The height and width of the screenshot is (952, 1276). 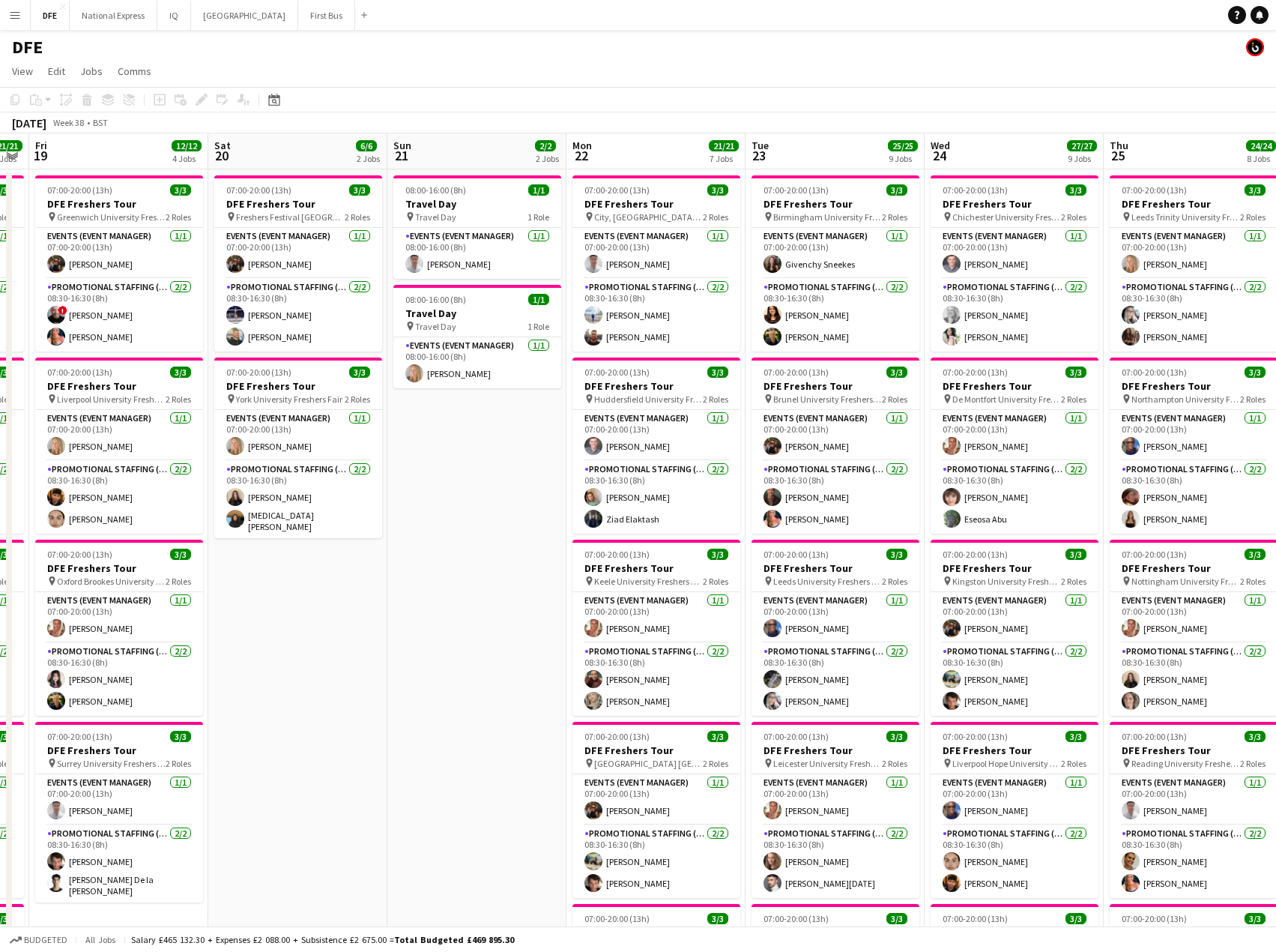 I want to click on button: First Bus, so click(x=327, y=15).